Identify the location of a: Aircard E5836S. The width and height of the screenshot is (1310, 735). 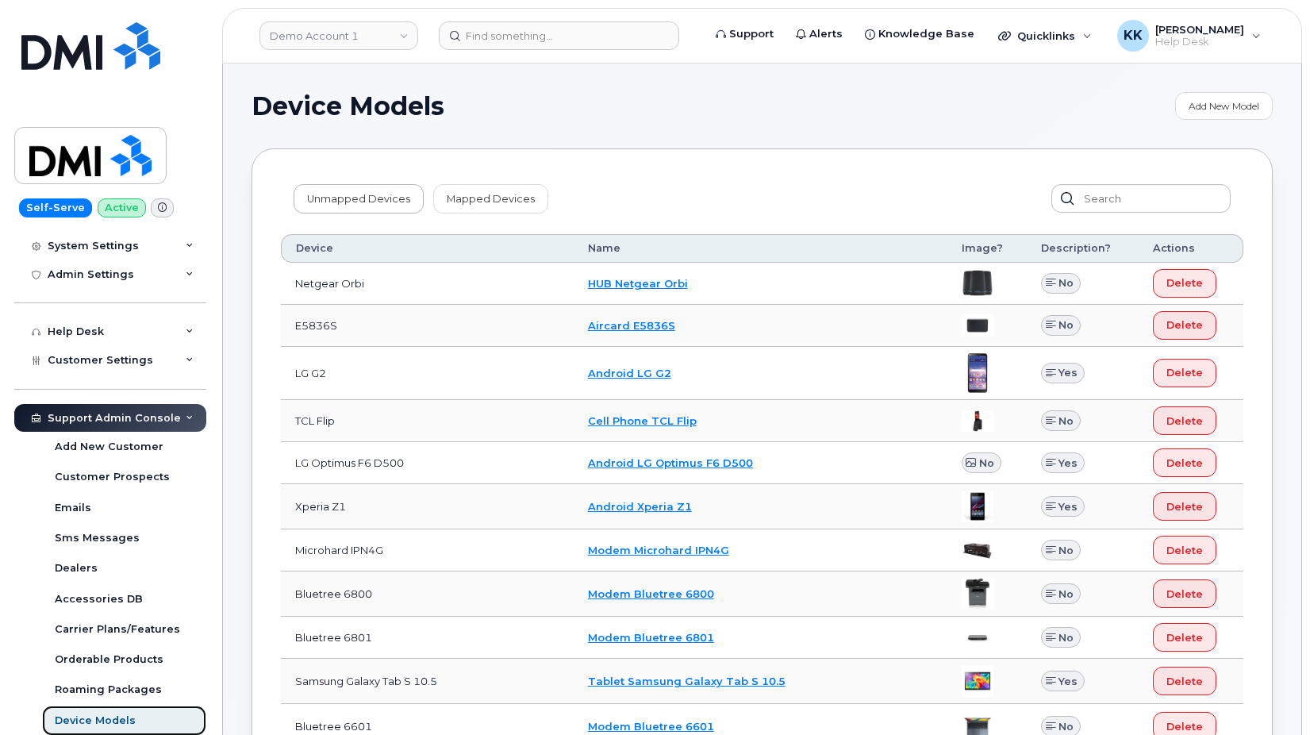
(632, 325).